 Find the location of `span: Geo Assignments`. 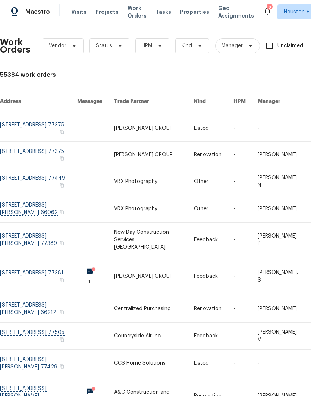

span: Geo Assignments is located at coordinates (236, 12).